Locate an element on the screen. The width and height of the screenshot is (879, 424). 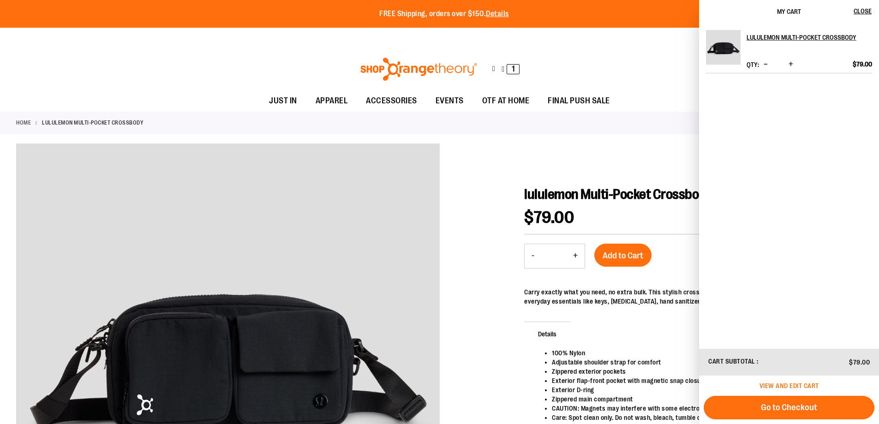
button: Go to Checkout is located at coordinates (789, 407).